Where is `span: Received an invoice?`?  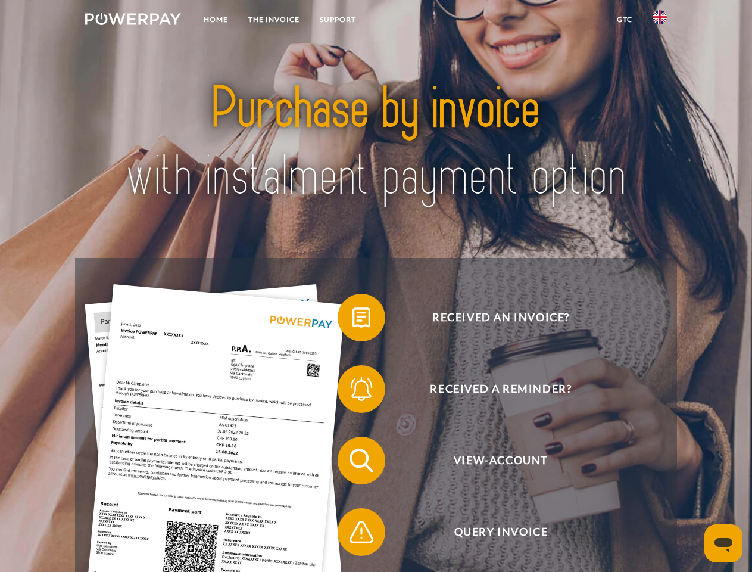
span: Received an invoice? is located at coordinates (501, 317).